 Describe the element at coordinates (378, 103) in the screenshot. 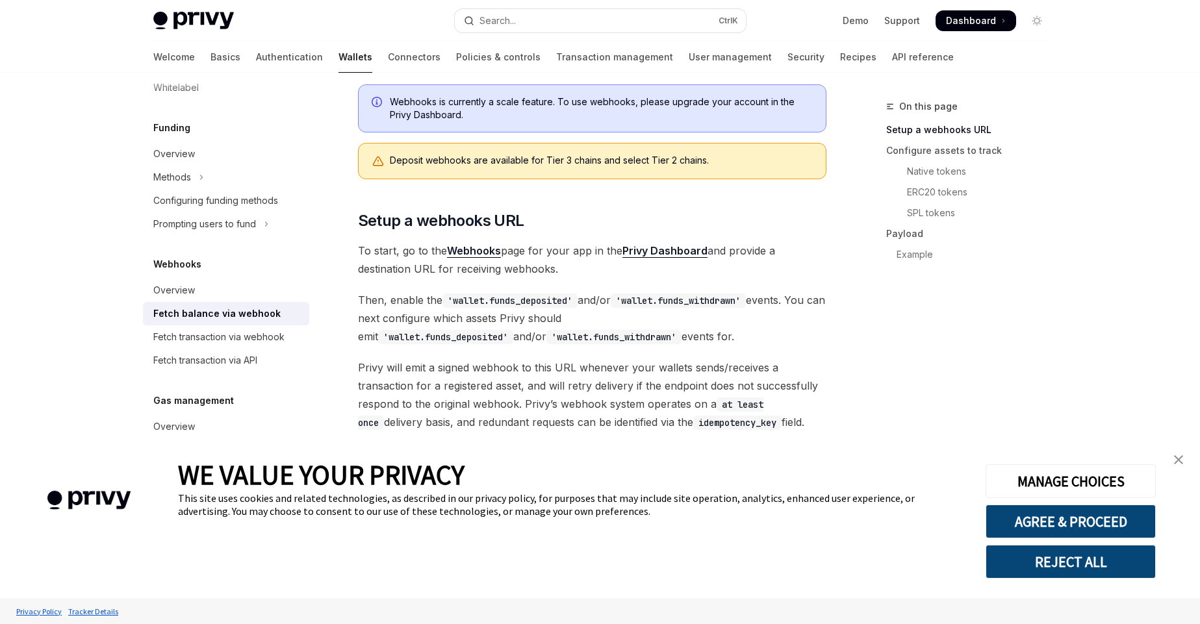

I see `svg: Info` at that location.